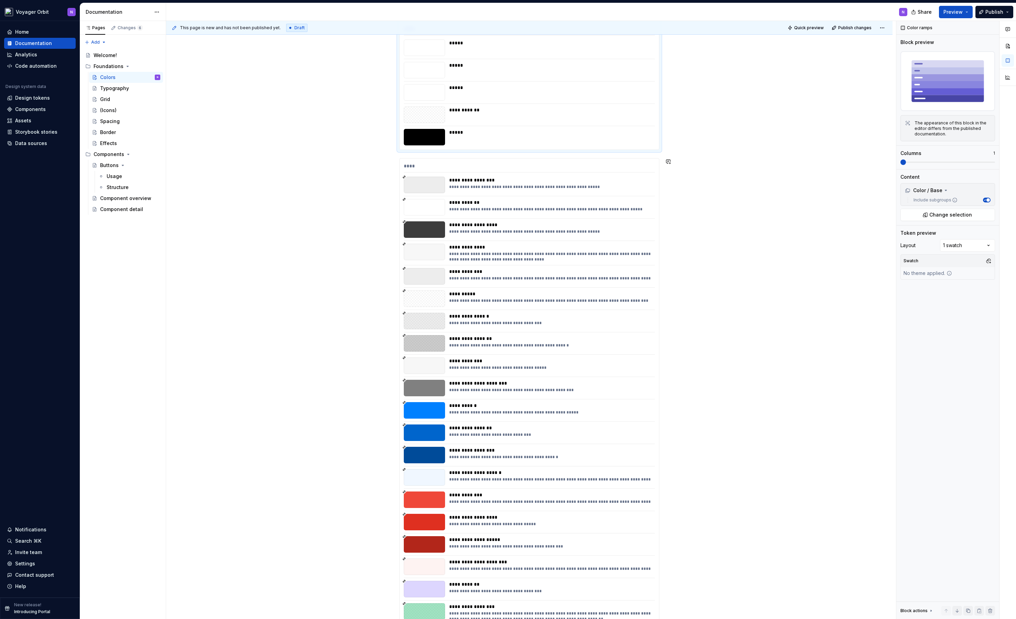 Image resolution: width=1016 pixels, height=619 pixels. I want to click on button: Add, so click(95, 42).